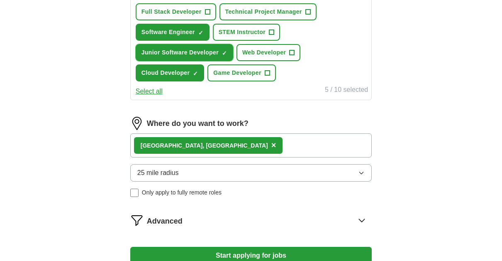 This screenshot has height=261, width=502. I want to click on button: Game Developer, so click(242, 73).